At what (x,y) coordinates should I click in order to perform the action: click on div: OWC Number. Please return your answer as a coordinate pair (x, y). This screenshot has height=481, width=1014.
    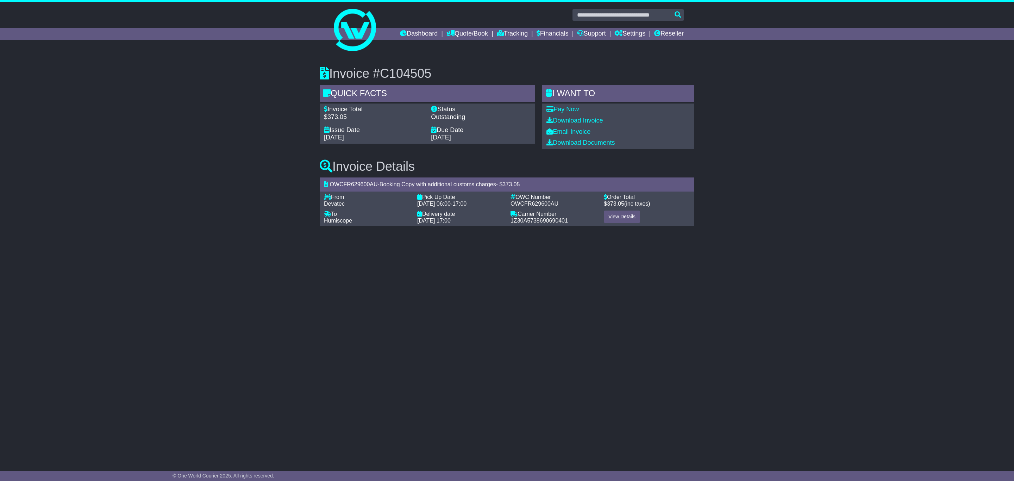
    Looking at the image, I should click on (554, 197).